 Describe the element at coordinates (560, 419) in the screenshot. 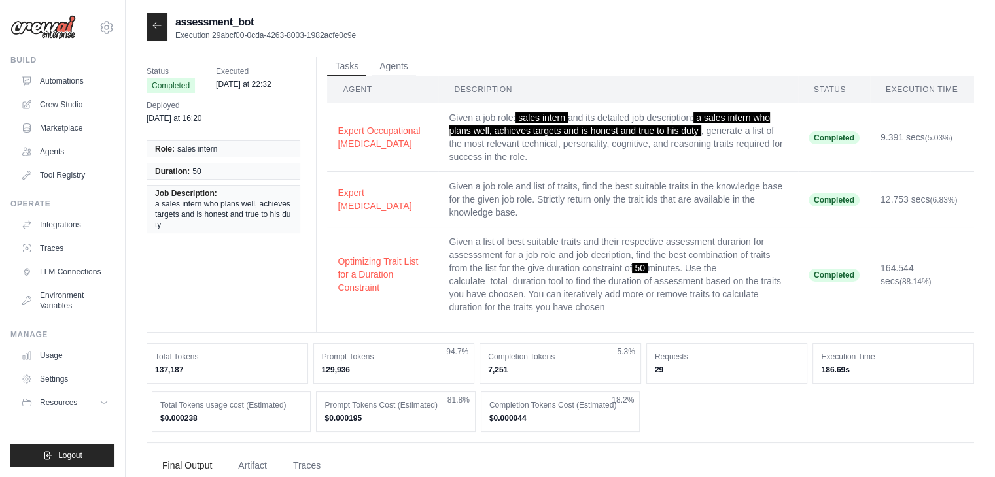

I see `dd: $0.000044` at that location.